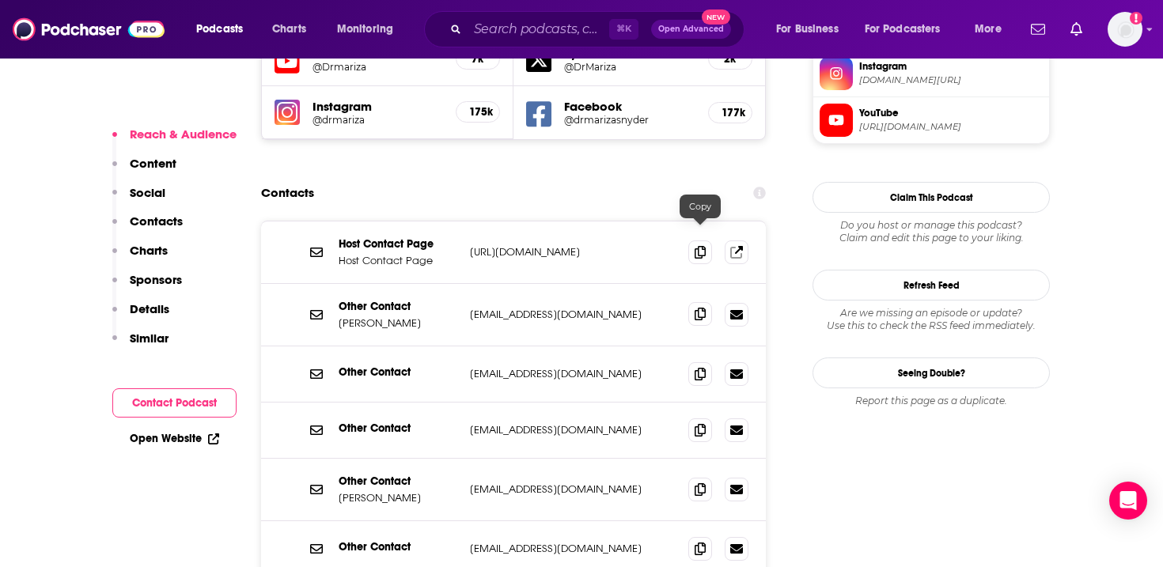 The width and height of the screenshot is (1163, 567). What do you see at coordinates (989, 29) in the screenshot?
I see `span: More` at bounding box center [989, 29].